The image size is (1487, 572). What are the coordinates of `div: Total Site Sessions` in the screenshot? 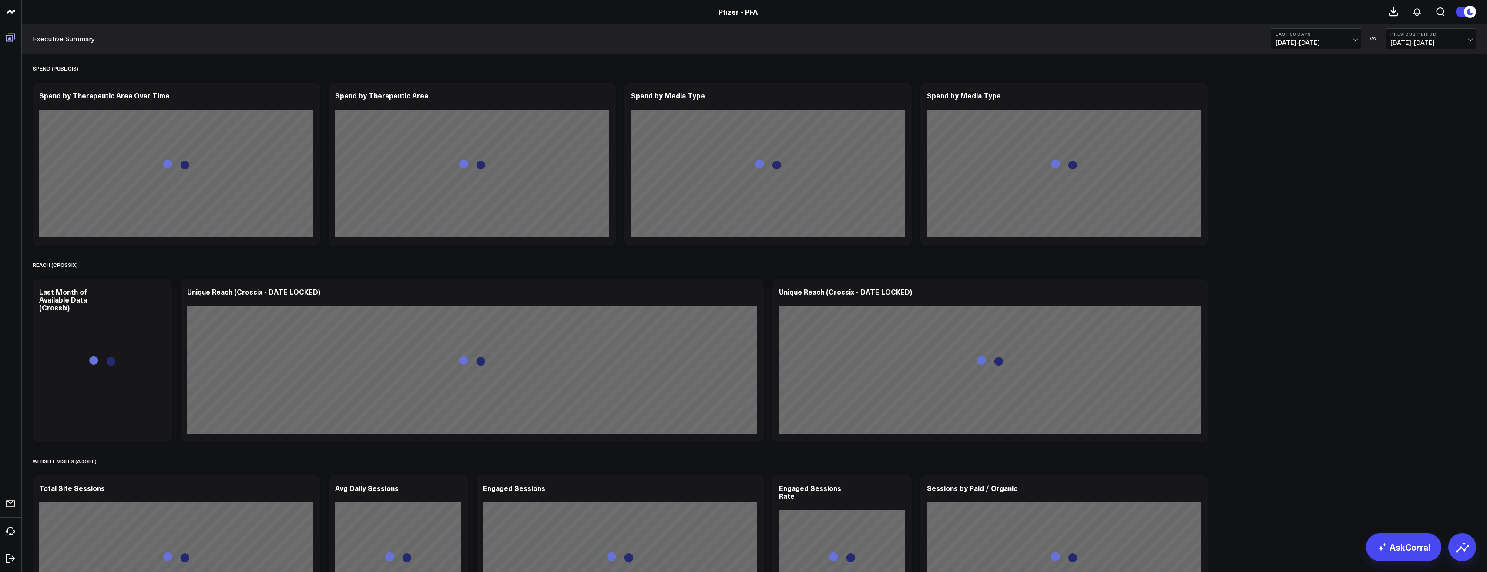 It's located at (72, 488).